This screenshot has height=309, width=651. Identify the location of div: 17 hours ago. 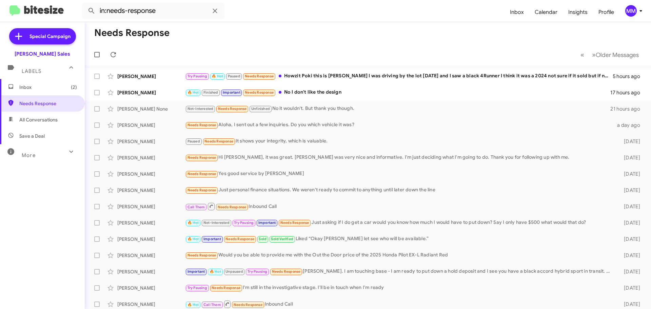
(628, 93).